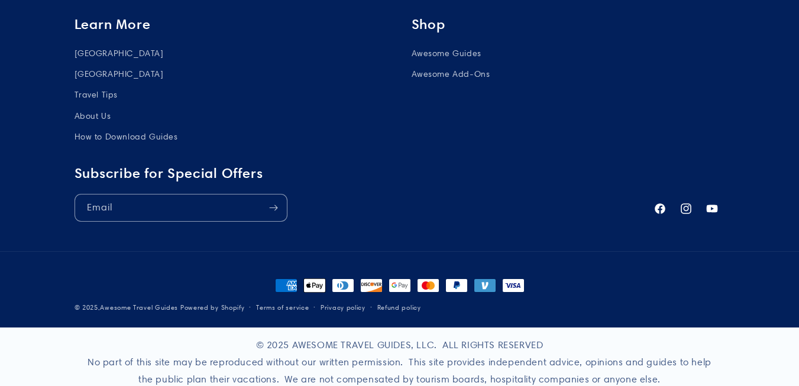 The height and width of the screenshot is (386, 799). What do you see at coordinates (399, 308) in the screenshot?
I see `a: Refund policy` at bounding box center [399, 308].